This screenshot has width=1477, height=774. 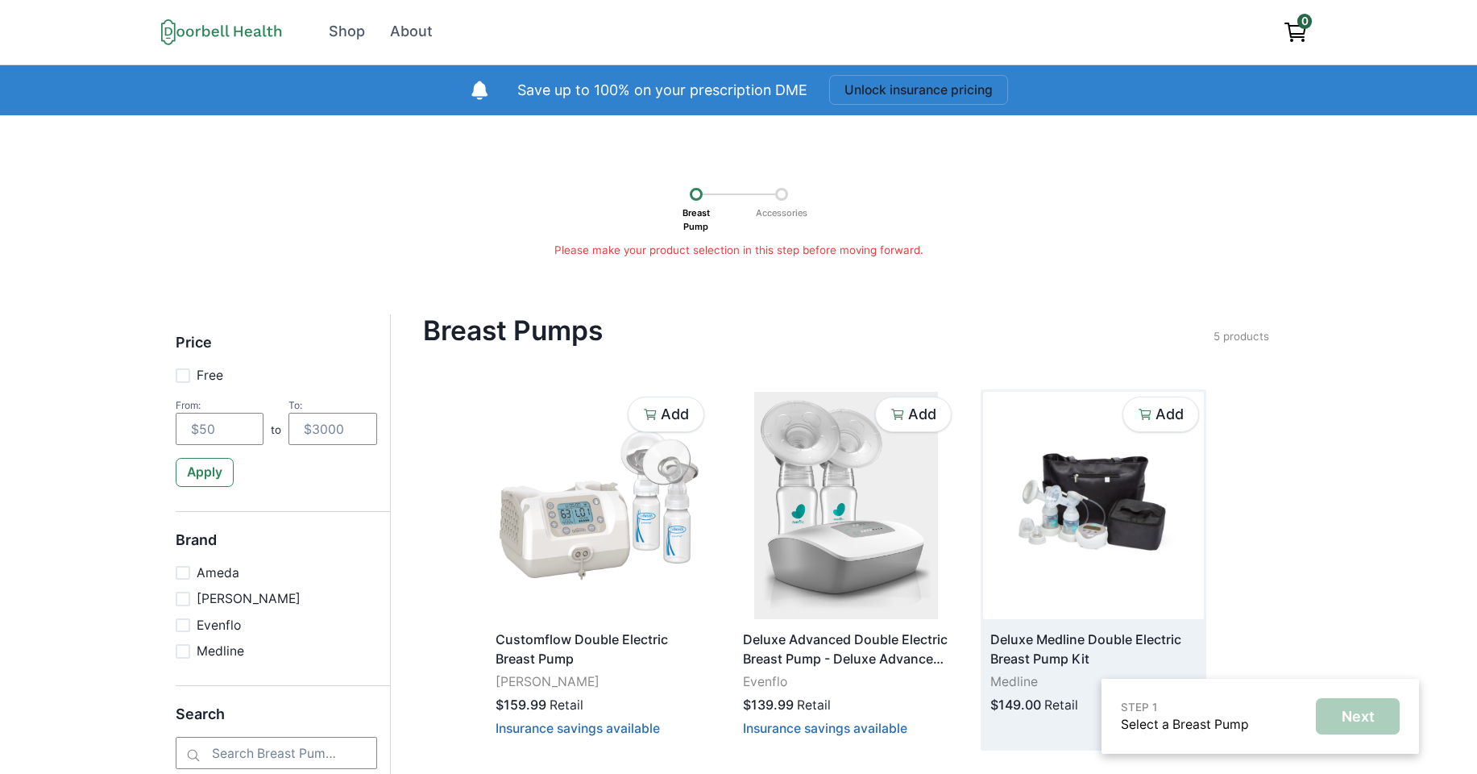 What do you see at coordinates (1185, 707) in the screenshot?
I see `p: STEP 1` at bounding box center [1185, 707].